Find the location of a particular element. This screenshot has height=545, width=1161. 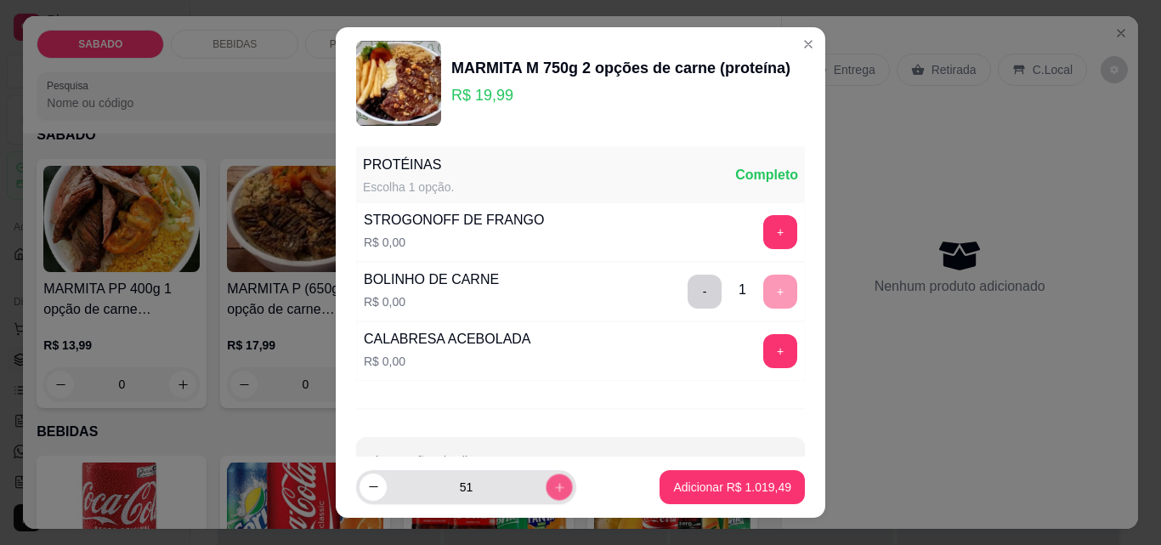

button: delete is located at coordinates (705, 292).